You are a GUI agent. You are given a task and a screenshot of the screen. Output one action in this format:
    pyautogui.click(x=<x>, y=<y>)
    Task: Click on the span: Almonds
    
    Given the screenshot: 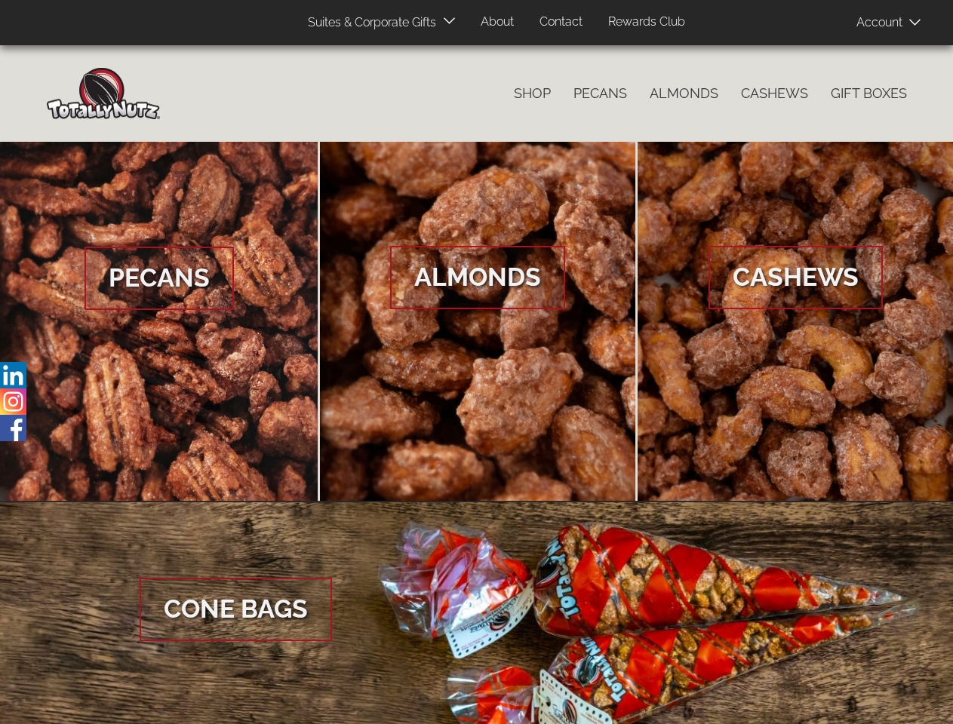 What is the action you would take?
    pyautogui.click(x=478, y=278)
    